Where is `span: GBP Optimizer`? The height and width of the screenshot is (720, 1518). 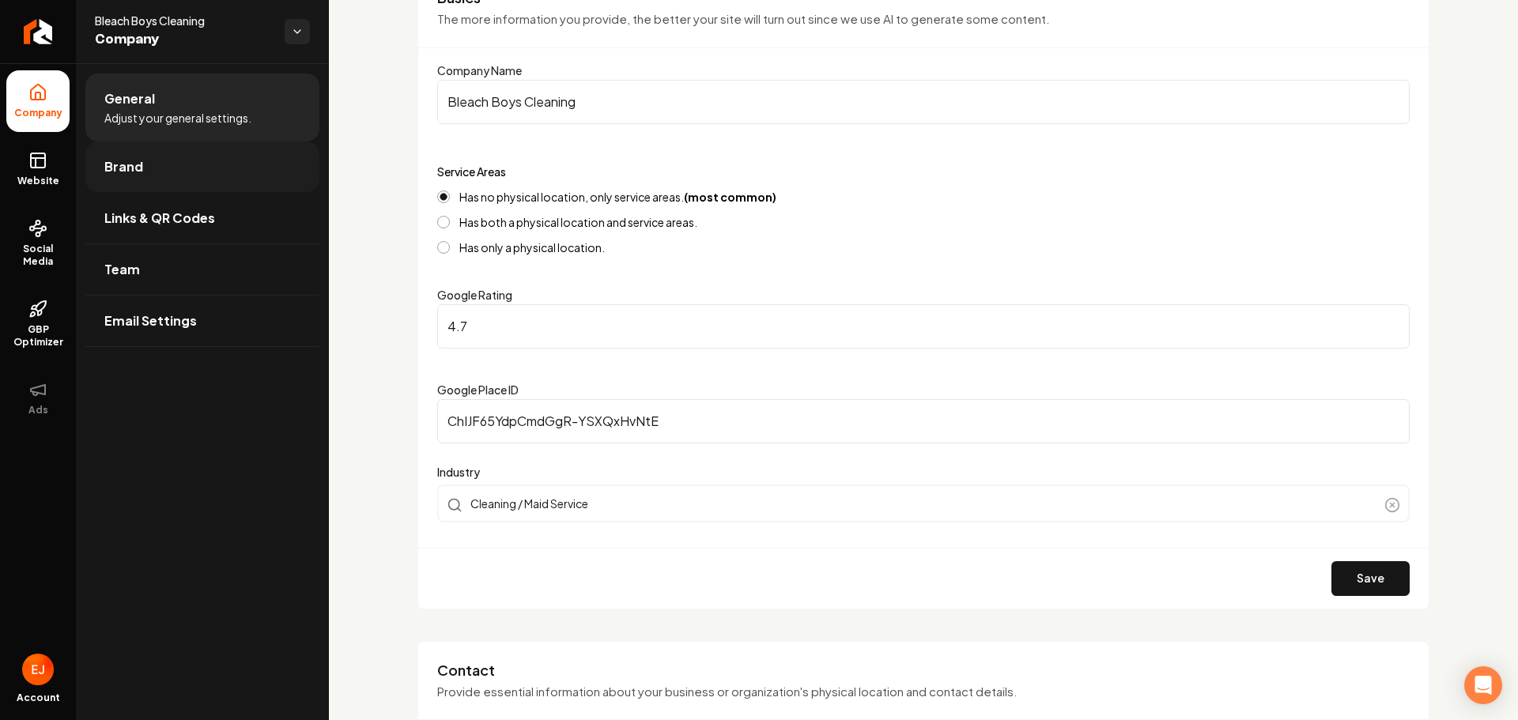 span: GBP Optimizer is located at coordinates (38, 336).